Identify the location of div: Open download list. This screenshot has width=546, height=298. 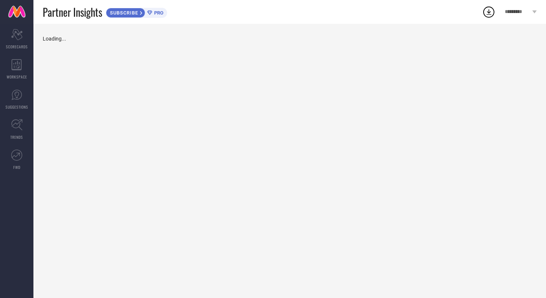
(489, 12).